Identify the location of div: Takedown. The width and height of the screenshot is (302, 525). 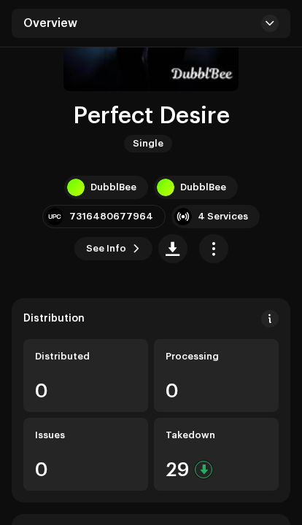
(216, 435).